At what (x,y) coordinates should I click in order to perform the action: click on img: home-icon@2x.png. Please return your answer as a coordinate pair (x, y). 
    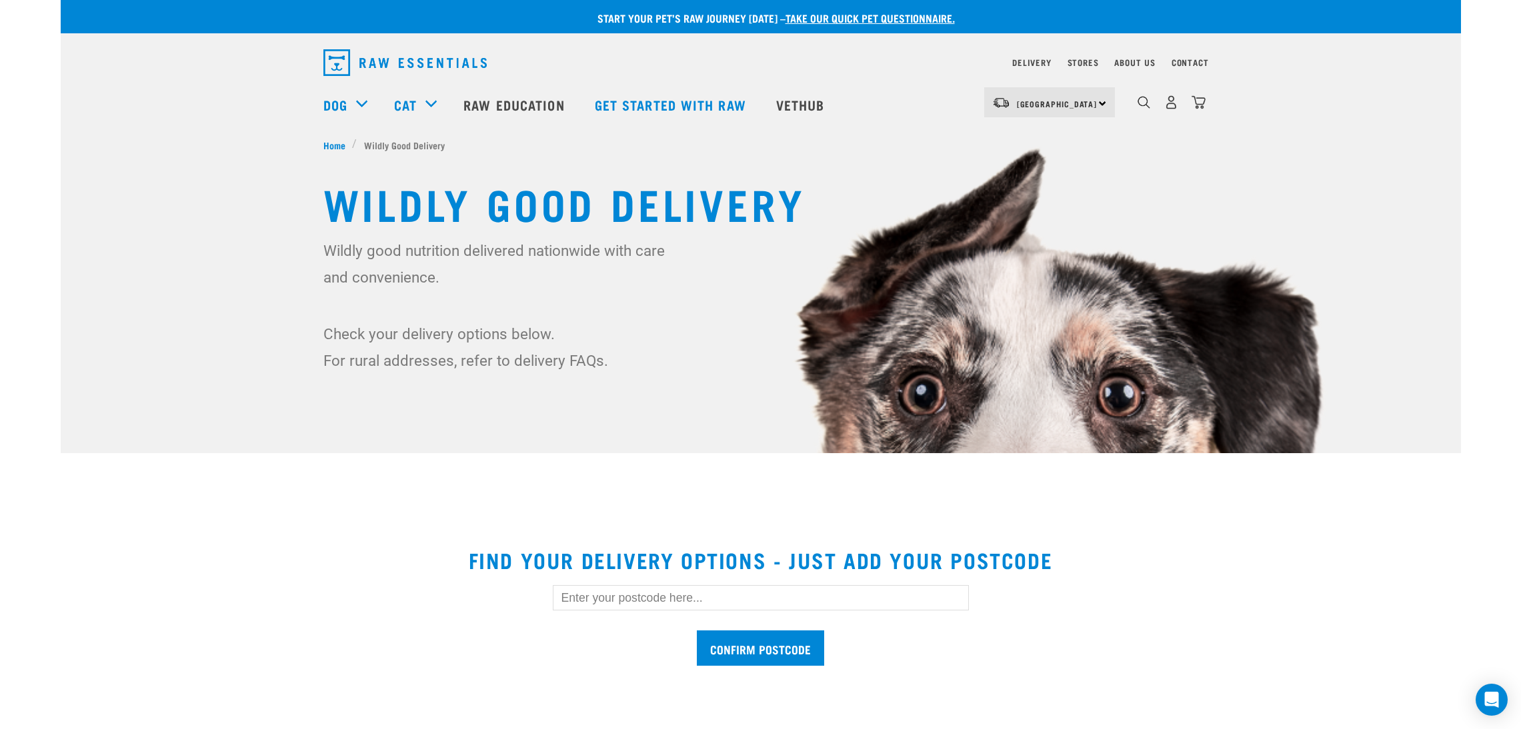
    Looking at the image, I should click on (1198, 102).